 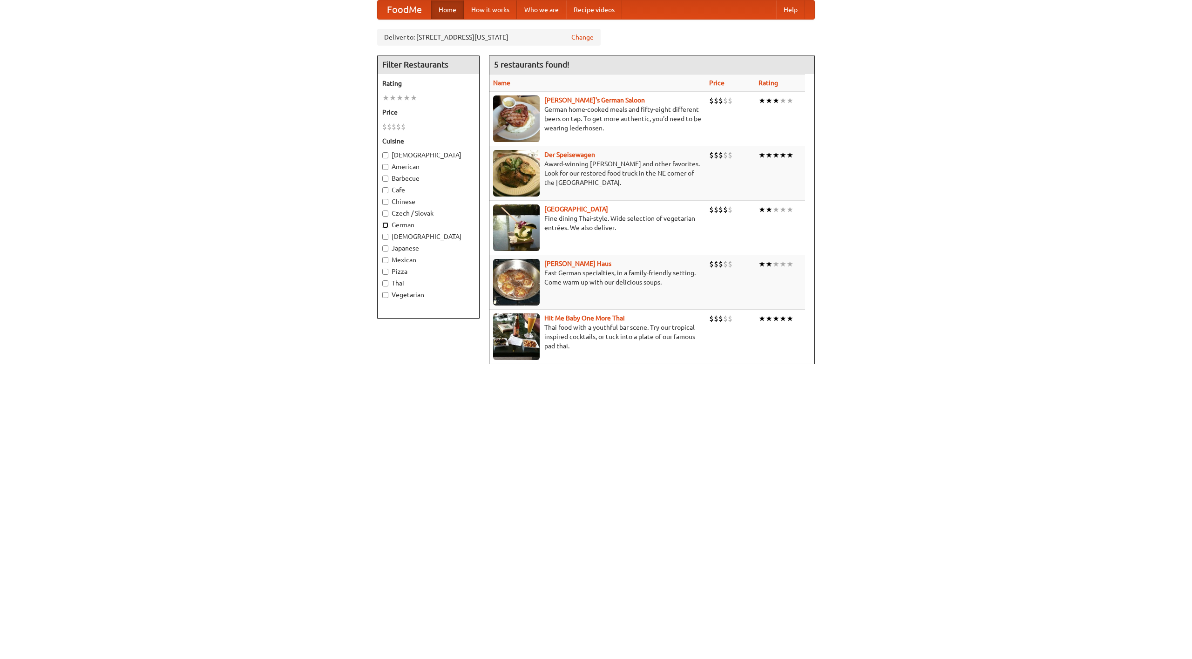 What do you see at coordinates (516, 337) in the screenshot?
I see `img: babythai.jpg` at bounding box center [516, 337].